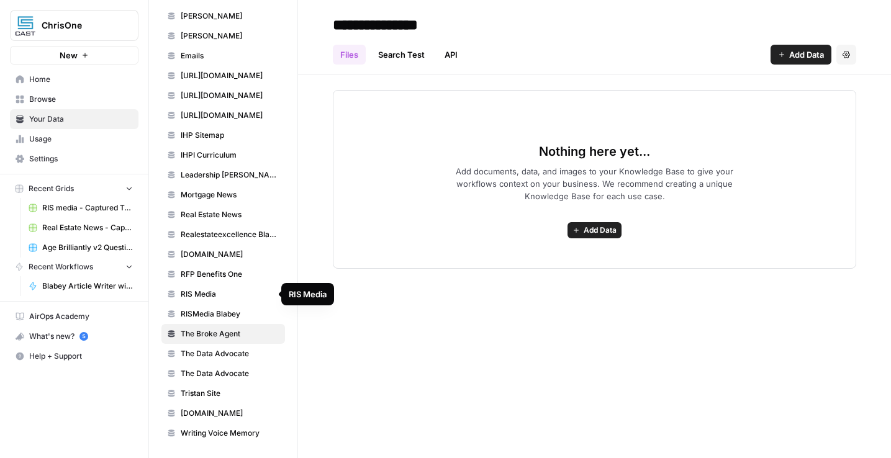  I want to click on a: Tristan Site, so click(223, 393).